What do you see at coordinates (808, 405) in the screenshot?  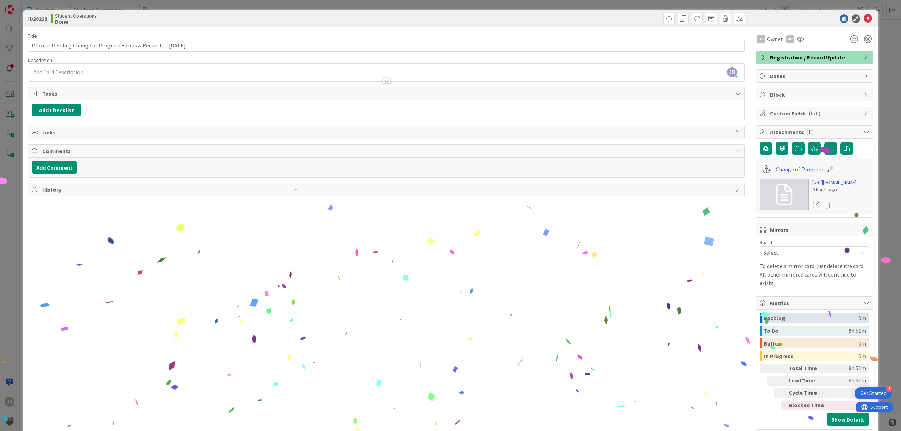 I see `div: Blocked Time` at bounding box center [808, 405].